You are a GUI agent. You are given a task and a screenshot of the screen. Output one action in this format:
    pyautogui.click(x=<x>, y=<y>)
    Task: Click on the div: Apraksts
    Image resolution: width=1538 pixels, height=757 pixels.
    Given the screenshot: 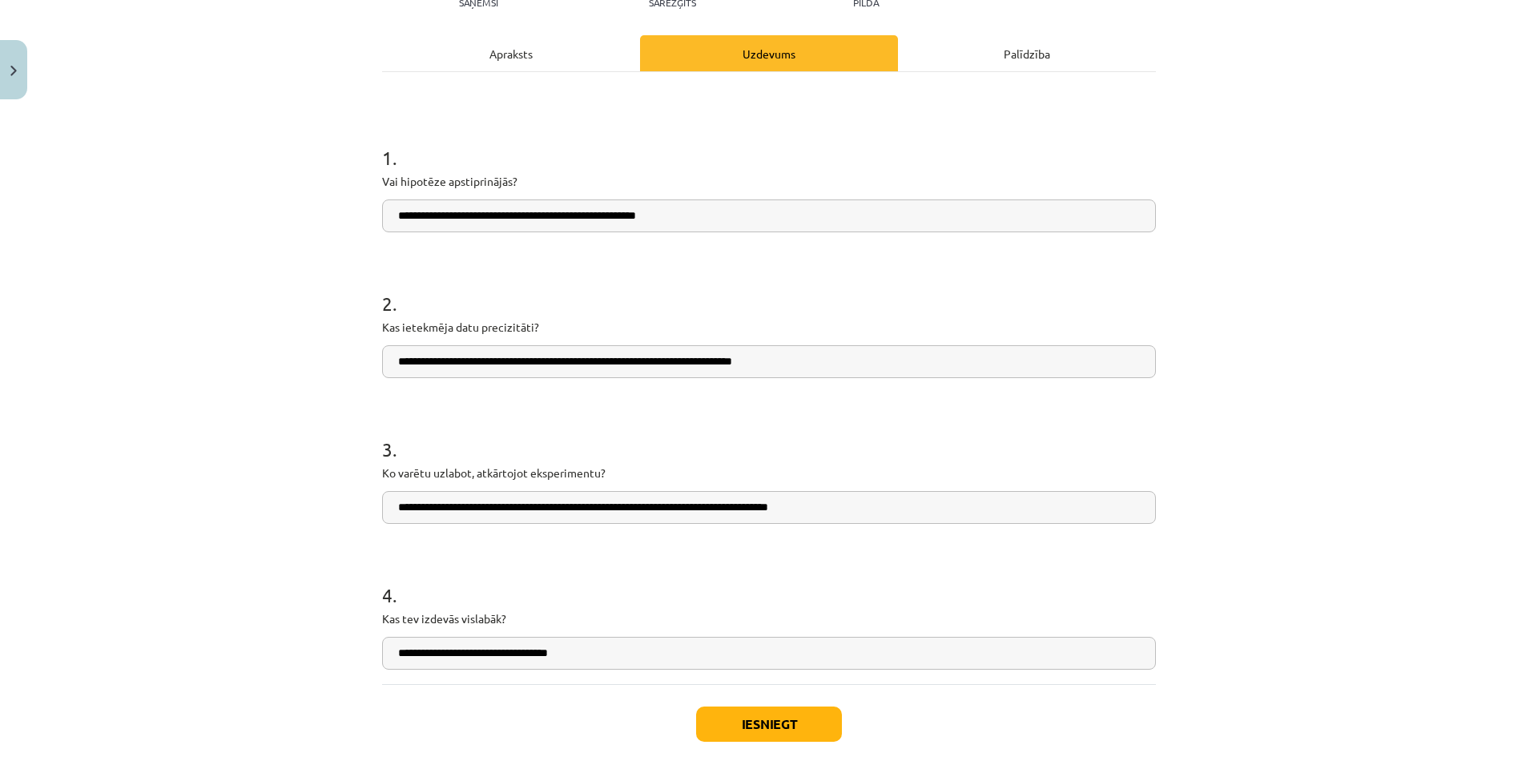 What is the action you would take?
    pyautogui.click(x=511, y=53)
    